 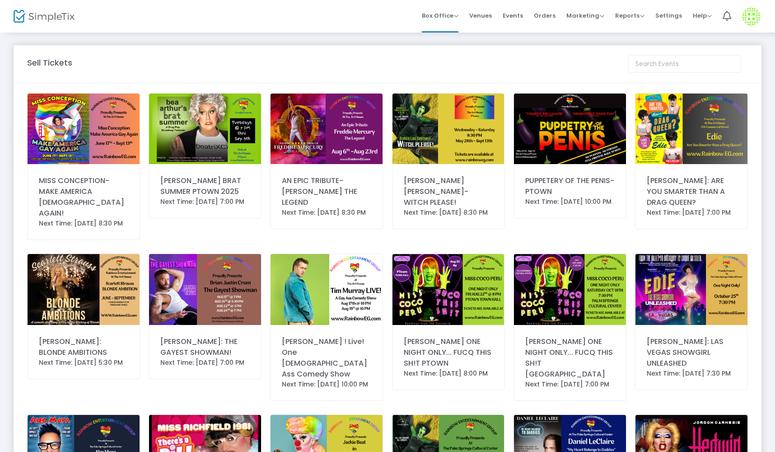 I want to click on img: 638860563833010596TimMurraysimpletix.png, so click(x=327, y=289).